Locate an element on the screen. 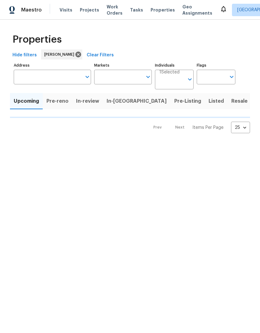 The image size is (260, 333). span: Visits is located at coordinates (66, 10).